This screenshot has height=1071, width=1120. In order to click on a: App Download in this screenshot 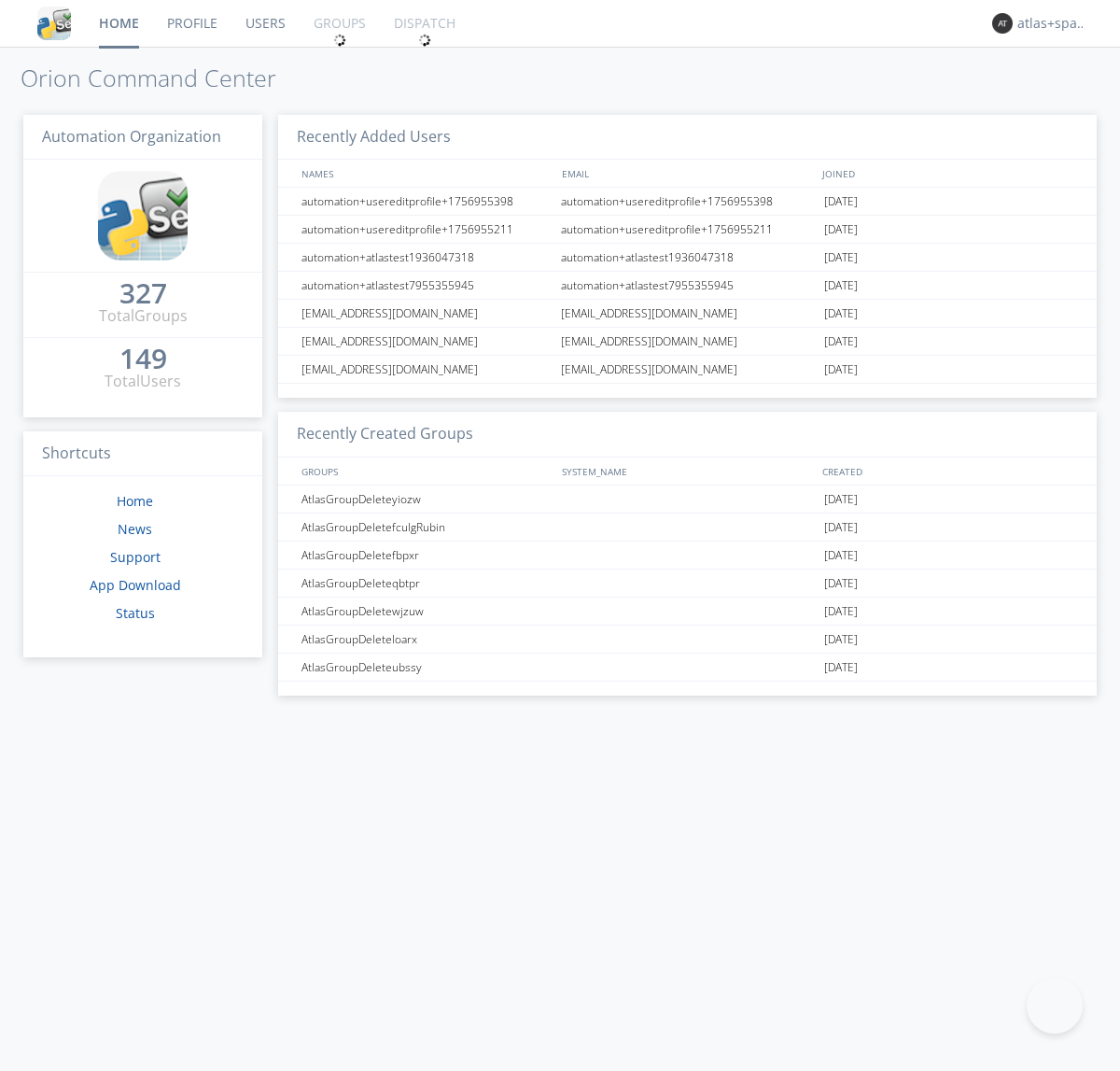, I will do `click(135, 584)`.